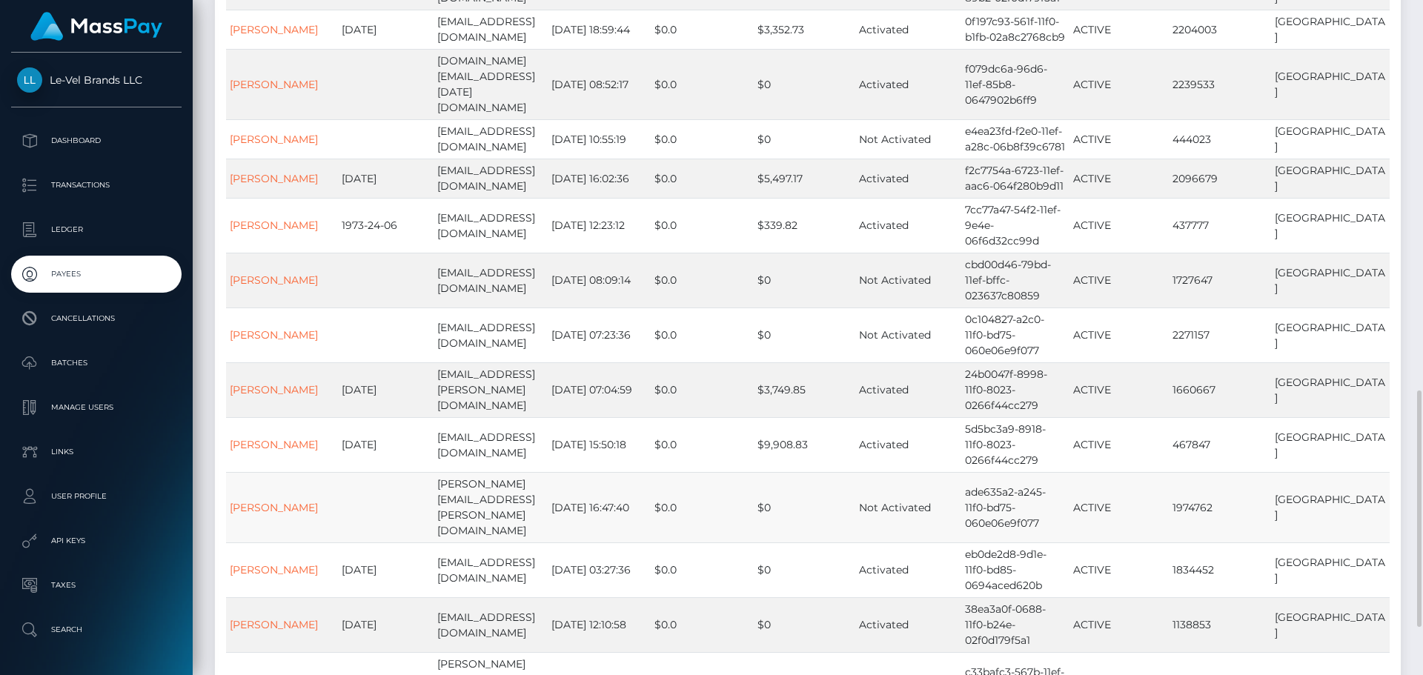 This screenshot has width=1423, height=675. What do you see at coordinates (96, 319) in the screenshot?
I see `p: Cancellations` at bounding box center [96, 319].